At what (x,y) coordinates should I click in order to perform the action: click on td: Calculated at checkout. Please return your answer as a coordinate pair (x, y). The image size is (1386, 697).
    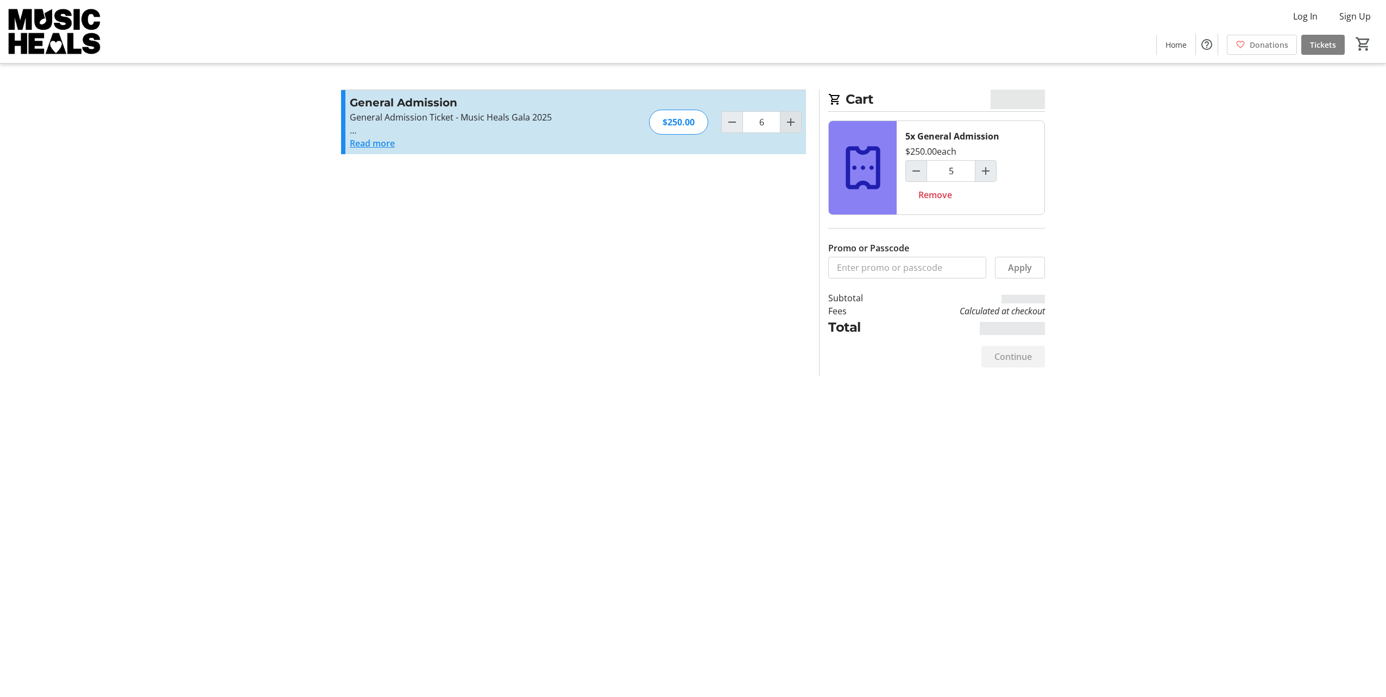
    Looking at the image, I should click on (968, 311).